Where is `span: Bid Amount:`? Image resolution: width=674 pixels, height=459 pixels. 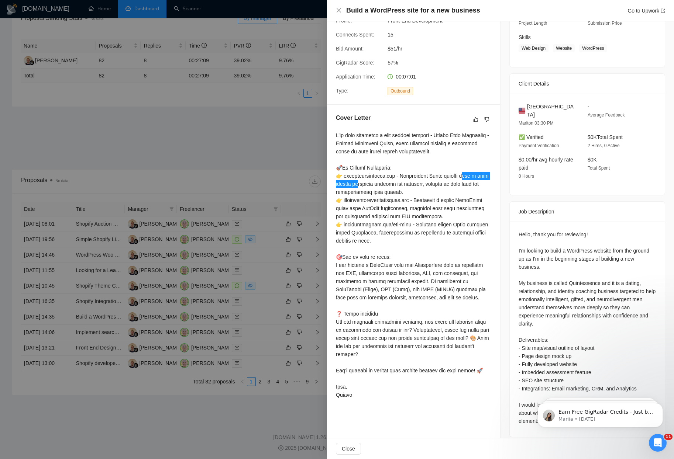 span: Bid Amount: is located at coordinates (350, 49).